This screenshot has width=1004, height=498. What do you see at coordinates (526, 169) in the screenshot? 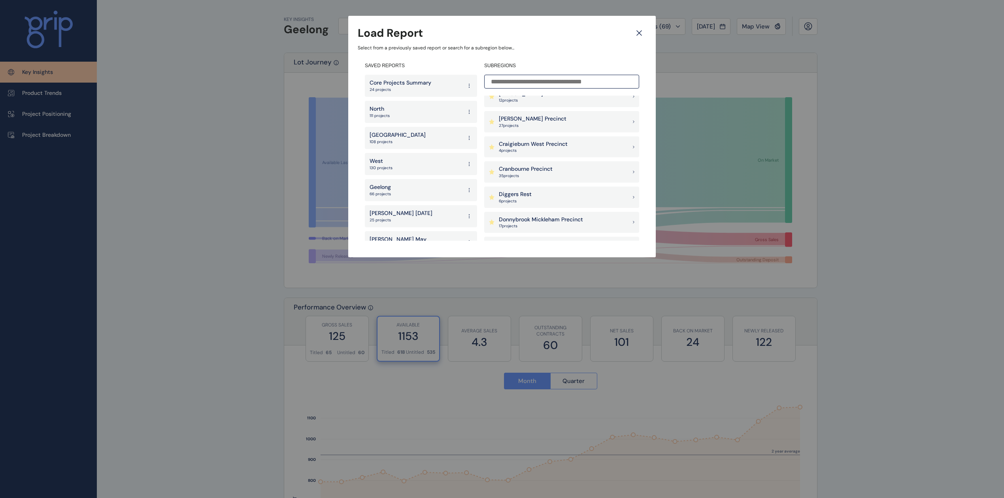
I see `p: Cranbourne Precinct` at bounding box center [526, 169].